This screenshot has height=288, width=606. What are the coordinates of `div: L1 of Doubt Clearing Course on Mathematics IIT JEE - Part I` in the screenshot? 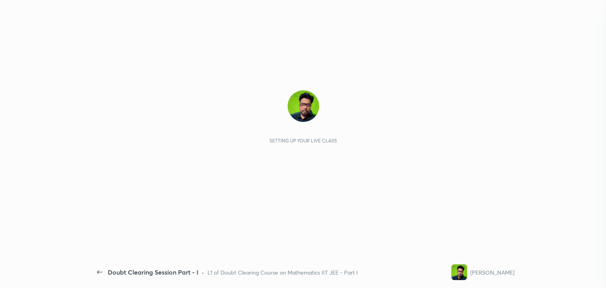 It's located at (282, 272).